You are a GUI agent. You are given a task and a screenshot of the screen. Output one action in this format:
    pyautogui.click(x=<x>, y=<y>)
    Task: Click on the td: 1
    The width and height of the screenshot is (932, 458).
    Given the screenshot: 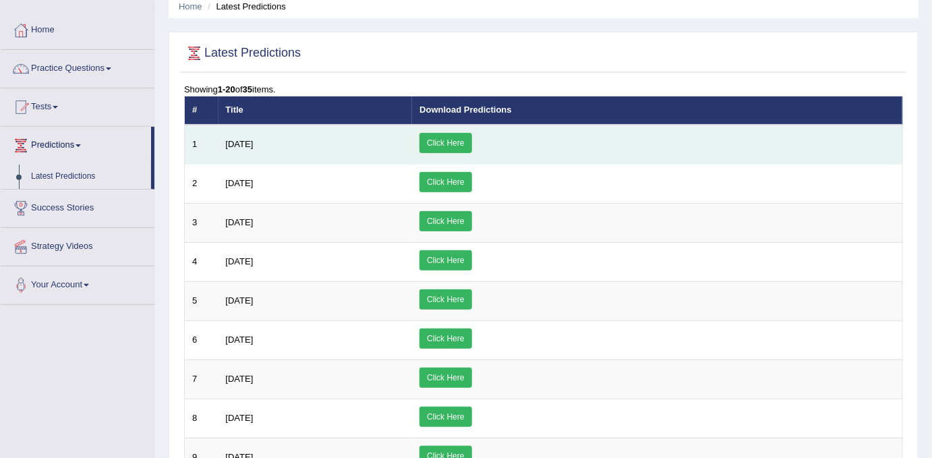 What is the action you would take?
    pyautogui.click(x=202, y=144)
    